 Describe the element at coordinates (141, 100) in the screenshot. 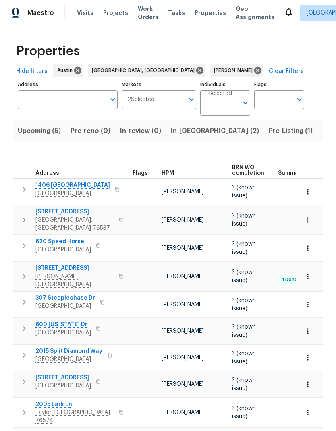

I see `span: 2 Selected` at that location.